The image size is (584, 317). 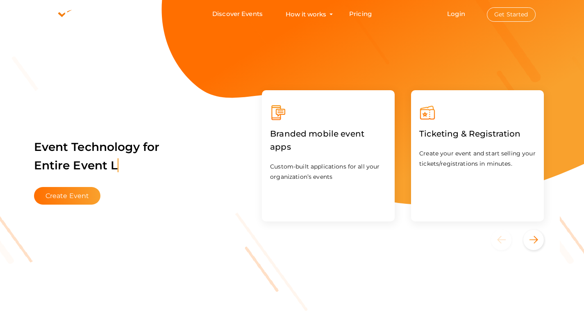 I want to click on a: Pricing, so click(x=360, y=14).